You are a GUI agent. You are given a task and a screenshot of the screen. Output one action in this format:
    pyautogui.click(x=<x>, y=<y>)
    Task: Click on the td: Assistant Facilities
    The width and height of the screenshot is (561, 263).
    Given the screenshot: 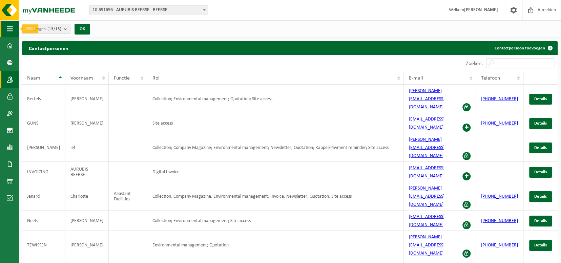 What is the action you would take?
    pyautogui.click(x=128, y=197)
    